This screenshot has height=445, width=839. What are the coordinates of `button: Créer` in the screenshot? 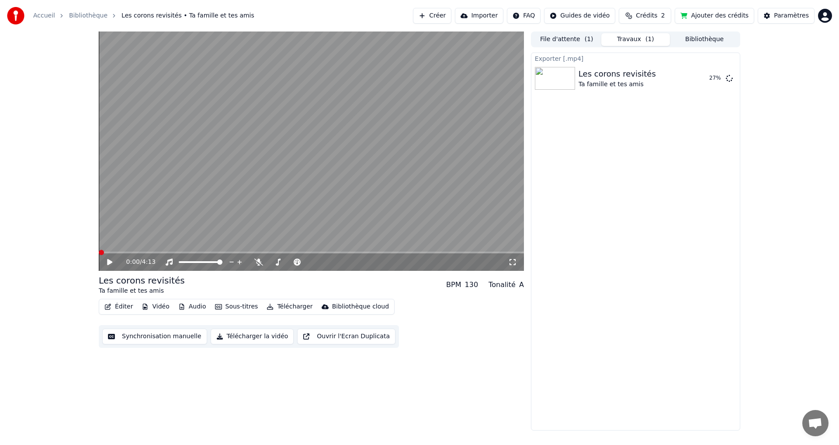 It's located at (432, 16).